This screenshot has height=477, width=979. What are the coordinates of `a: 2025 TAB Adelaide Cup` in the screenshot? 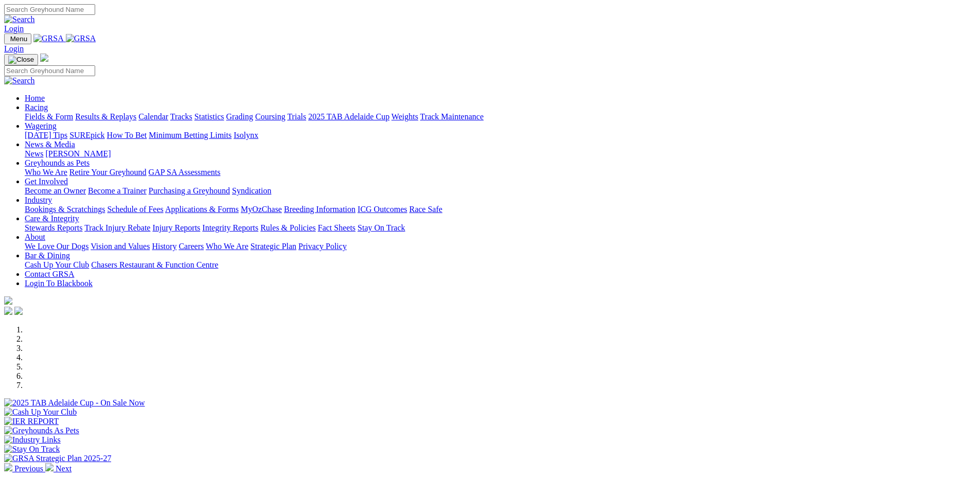 It's located at (349, 116).